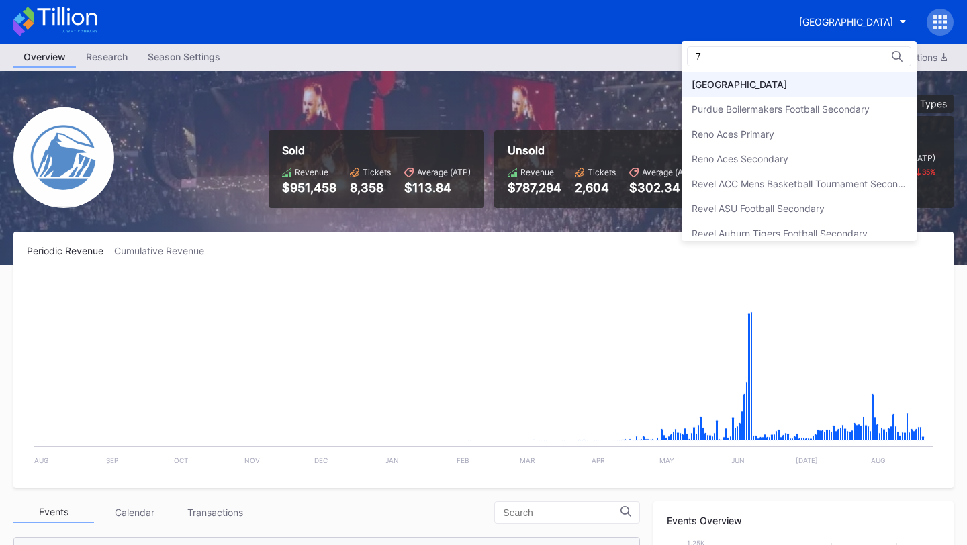  I want to click on div: Purdue Boilermakers Football Secondary, so click(780, 109).